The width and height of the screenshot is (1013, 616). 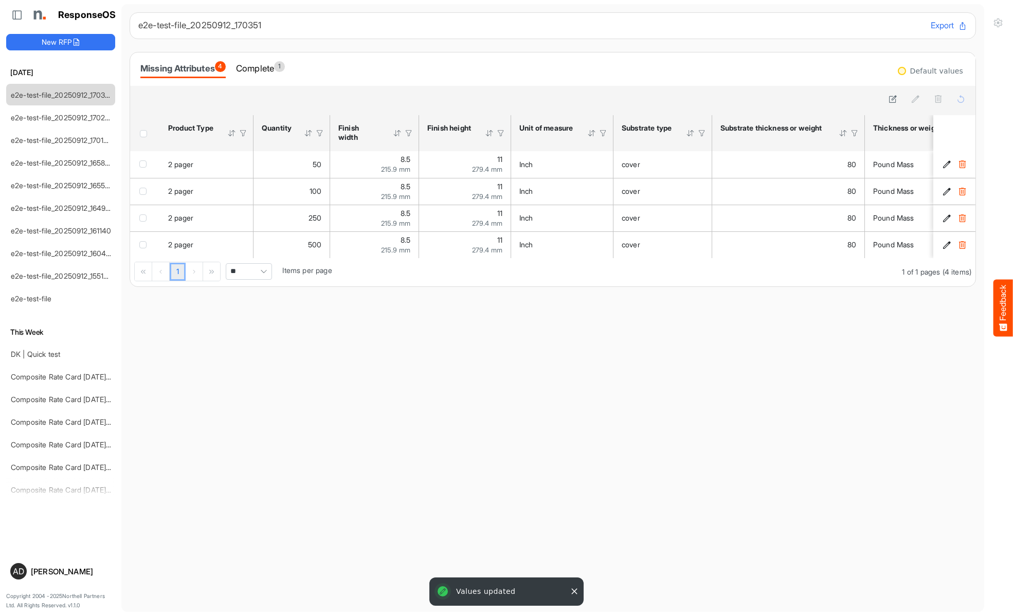 I want to click on td: 83a906fa-3e22-4fb6-97fc-f68133c09d17 is template cell Column Header, so click(x=956, y=191).